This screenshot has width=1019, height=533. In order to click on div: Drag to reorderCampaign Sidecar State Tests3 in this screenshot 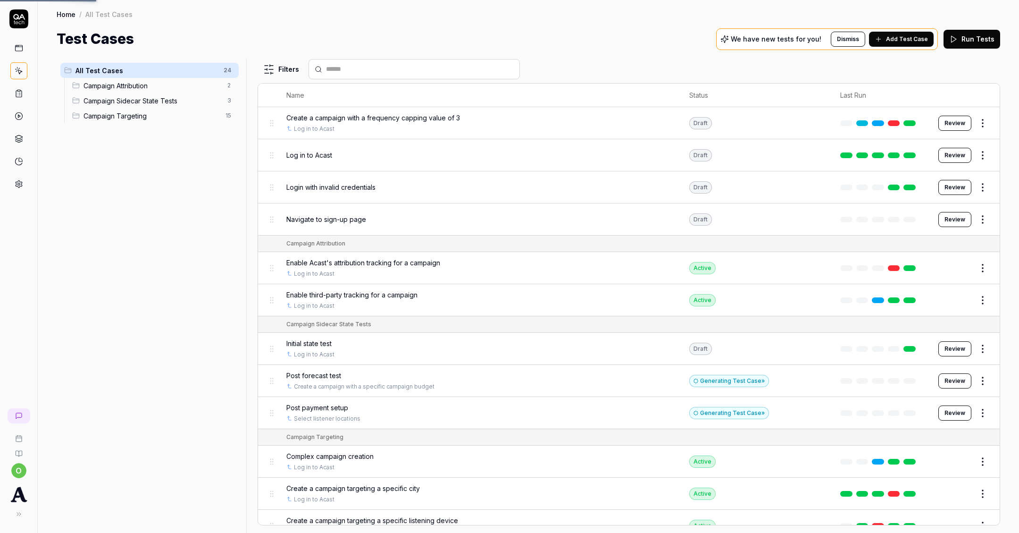, I will do `click(153, 101)`.